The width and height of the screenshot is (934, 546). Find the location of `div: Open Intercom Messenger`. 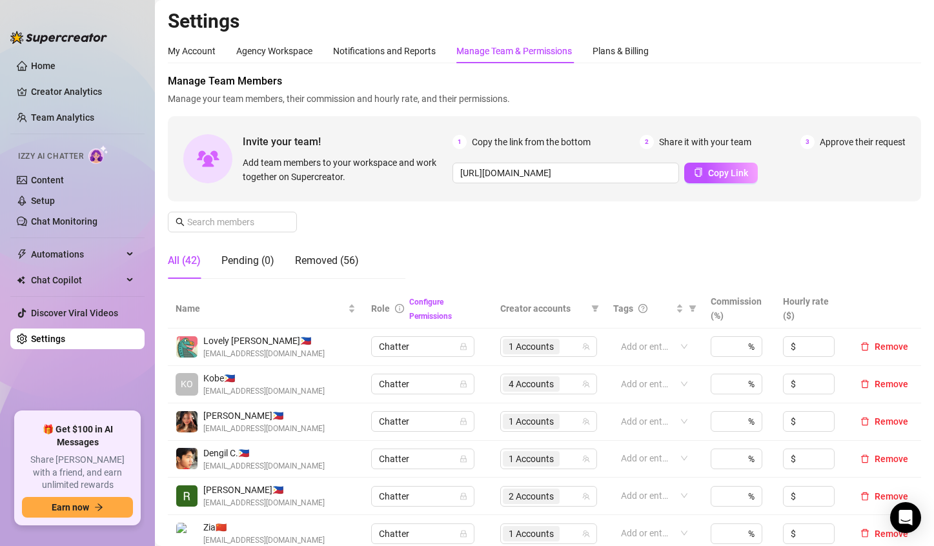

div: Open Intercom Messenger is located at coordinates (905, 518).